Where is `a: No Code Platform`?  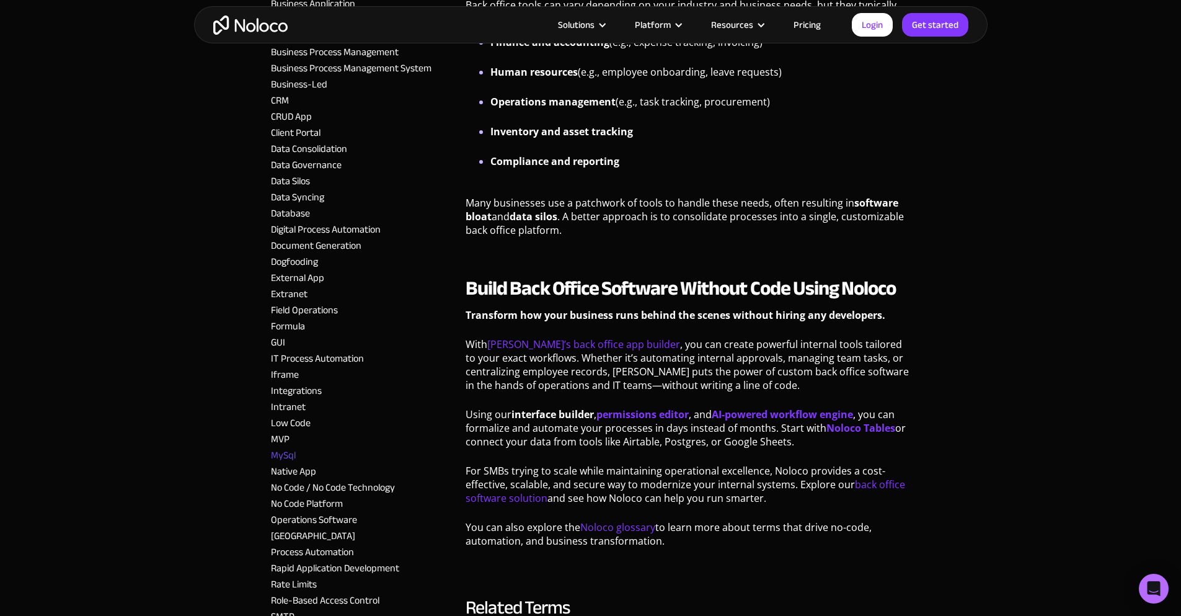 a: No Code Platform is located at coordinates (307, 503).